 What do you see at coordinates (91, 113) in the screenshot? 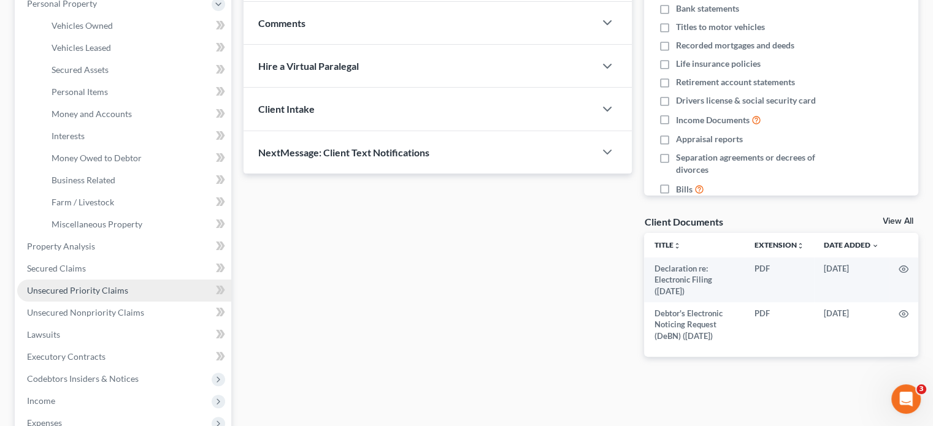
I see `span: Money and Accounts` at bounding box center [91, 113].